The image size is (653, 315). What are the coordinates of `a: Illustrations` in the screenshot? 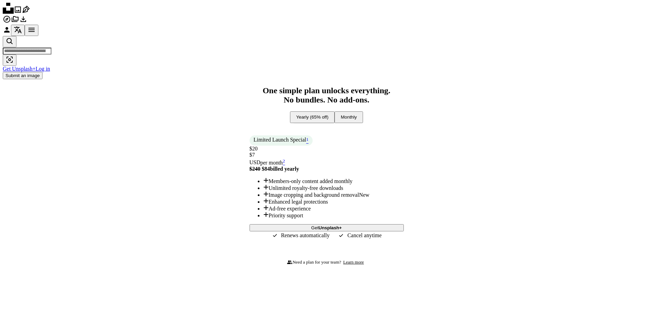 It's located at (26, 12).